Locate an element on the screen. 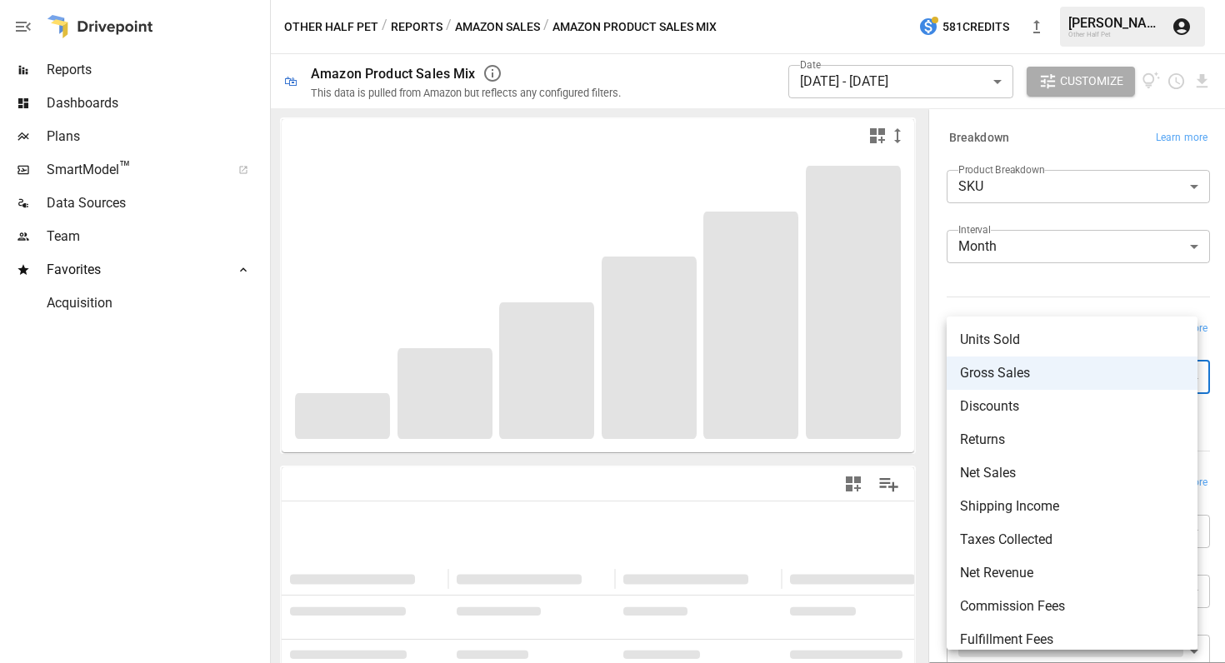 The width and height of the screenshot is (1225, 663). span: Net Revenue is located at coordinates (1072, 573).